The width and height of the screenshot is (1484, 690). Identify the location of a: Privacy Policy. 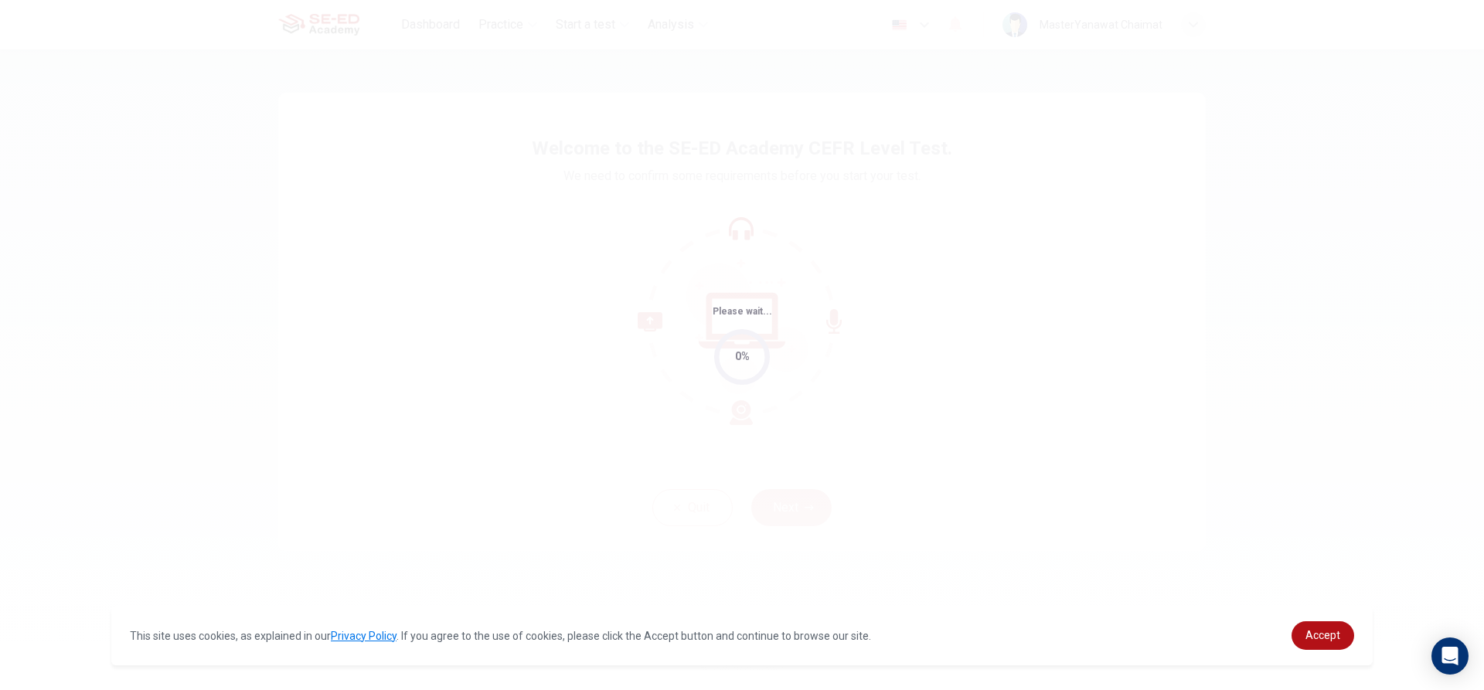
(363, 636).